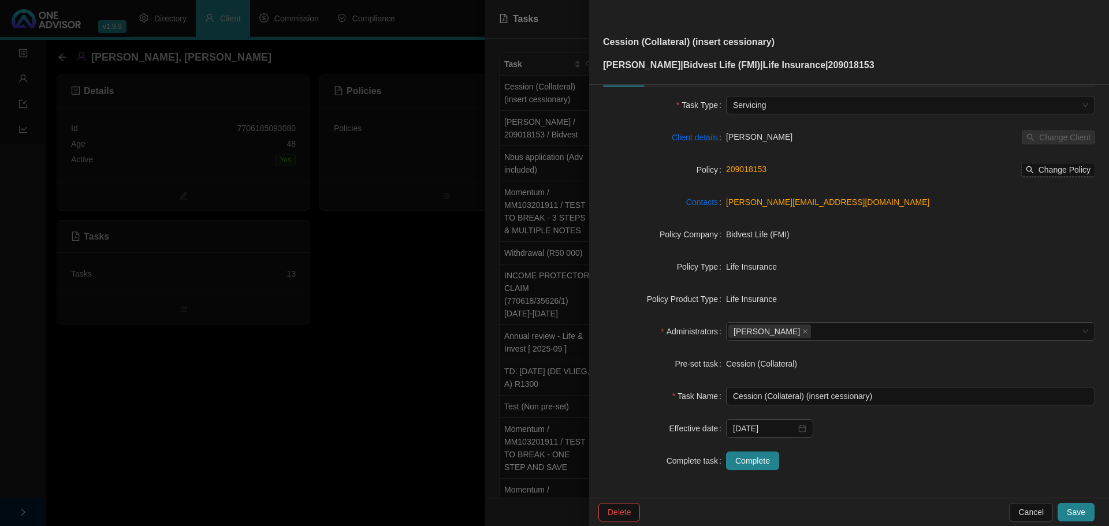 This screenshot has height=526, width=1109. What do you see at coordinates (752, 461) in the screenshot?
I see `span: Complete` at bounding box center [752, 461].